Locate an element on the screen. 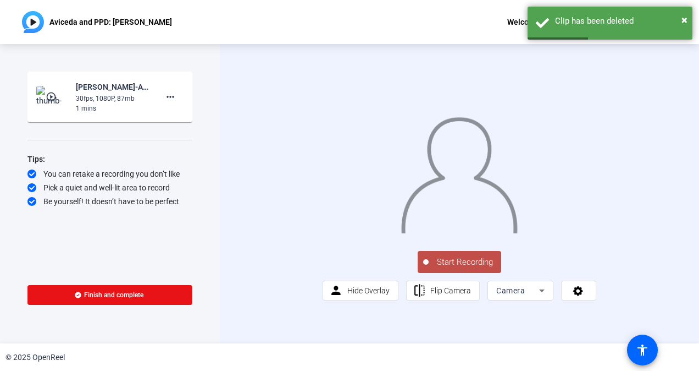  span: Hide Overlay is located at coordinates (368, 290).